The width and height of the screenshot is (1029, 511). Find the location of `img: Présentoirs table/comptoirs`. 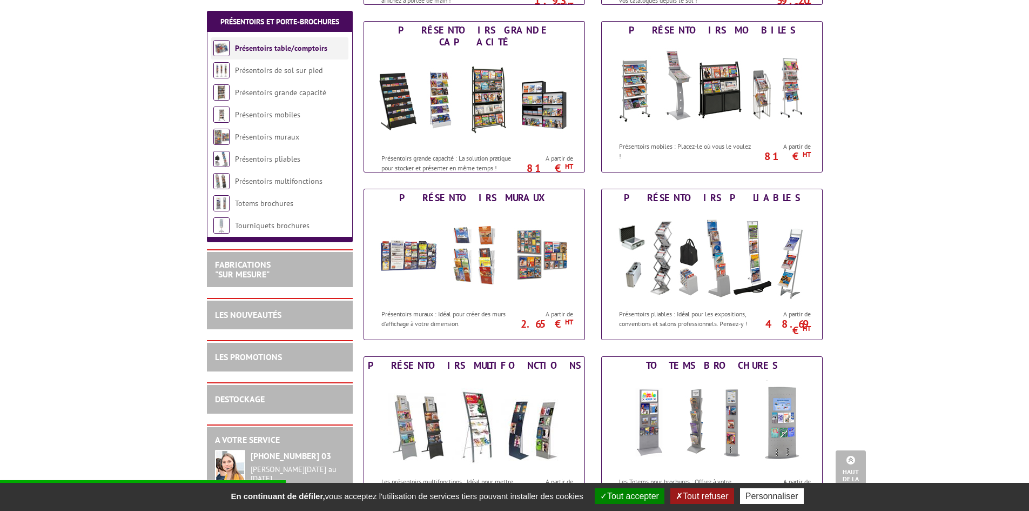

img: Présentoirs table/comptoirs is located at coordinates (222, 48).